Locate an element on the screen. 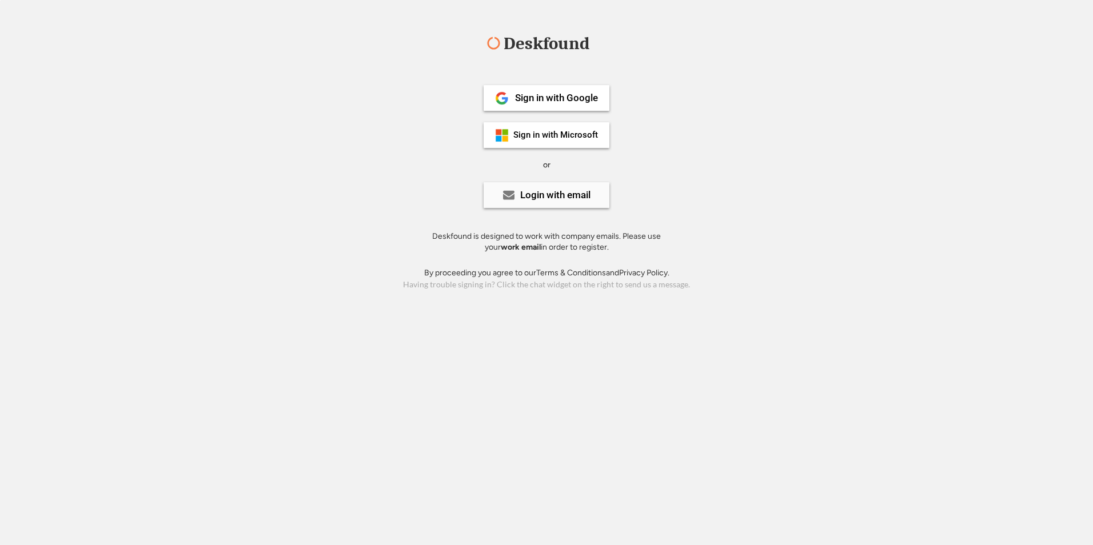  img: 1024px-Google__G__Logo.svg.png is located at coordinates (502, 98).